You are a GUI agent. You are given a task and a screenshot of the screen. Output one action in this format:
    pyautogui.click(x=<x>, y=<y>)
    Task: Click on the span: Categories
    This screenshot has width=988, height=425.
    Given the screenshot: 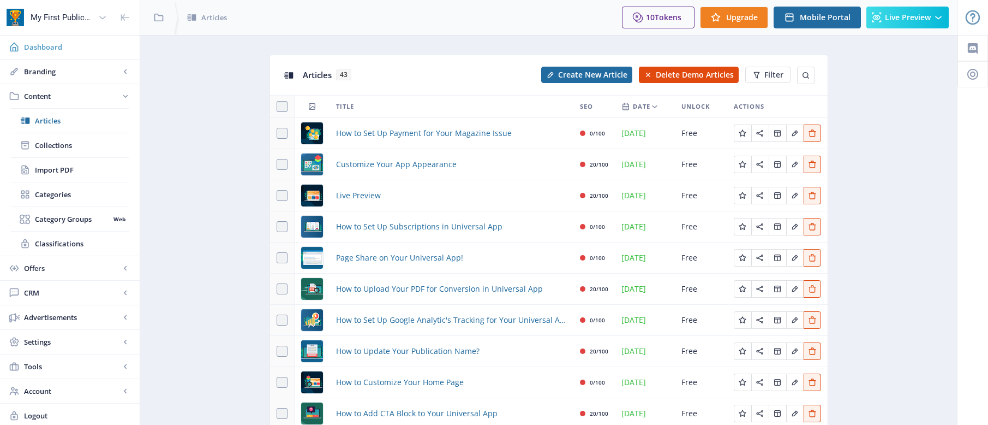 What is the action you would take?
    pyautogui.click(x=82, y=194)
    